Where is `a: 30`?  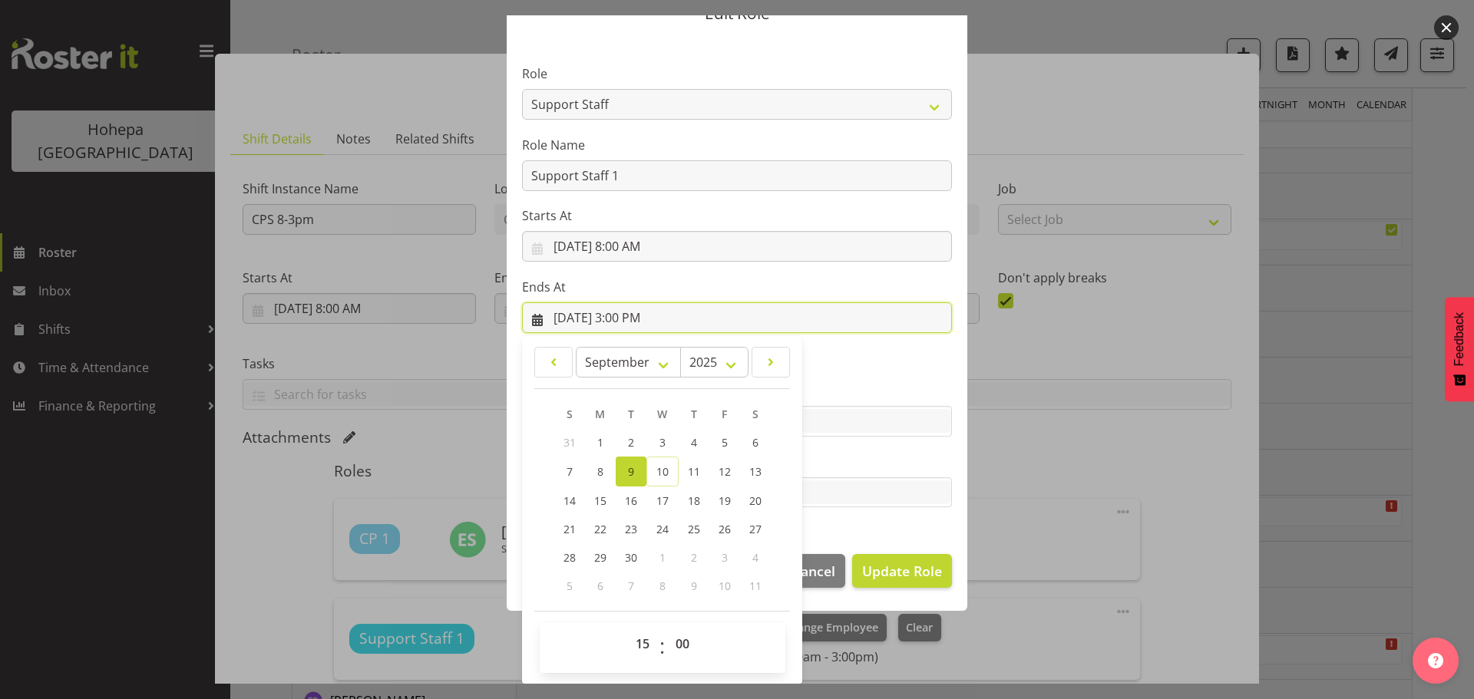 a: 30 is located at coordinates (631, 557).